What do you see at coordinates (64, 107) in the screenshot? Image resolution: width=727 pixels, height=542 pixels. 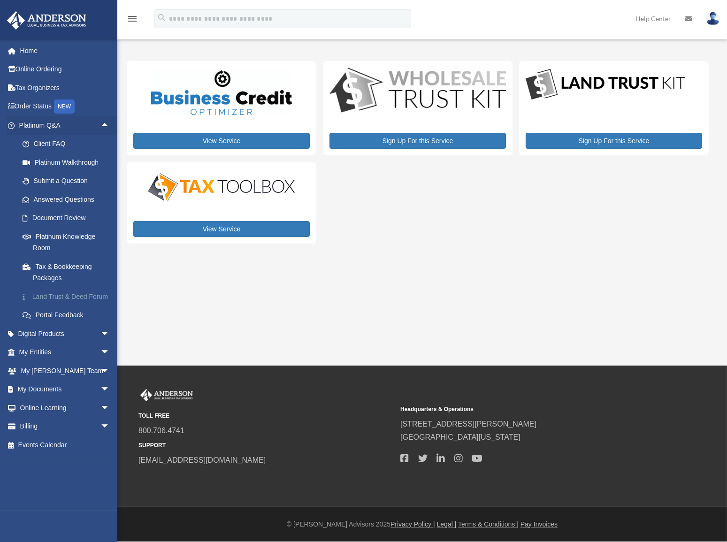 I see `div: NEW` at bounding box center [64, 107].